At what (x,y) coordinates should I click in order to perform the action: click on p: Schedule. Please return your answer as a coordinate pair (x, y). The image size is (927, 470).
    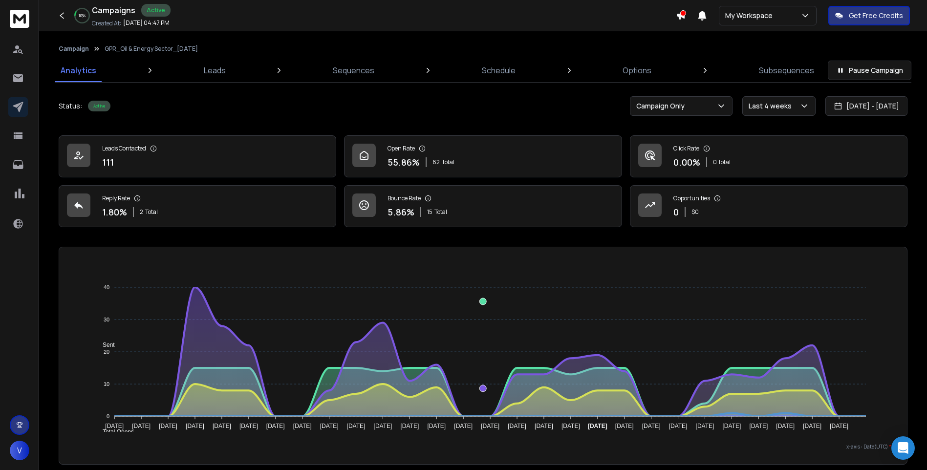
    Looking at the image, I should click on (499, 70).